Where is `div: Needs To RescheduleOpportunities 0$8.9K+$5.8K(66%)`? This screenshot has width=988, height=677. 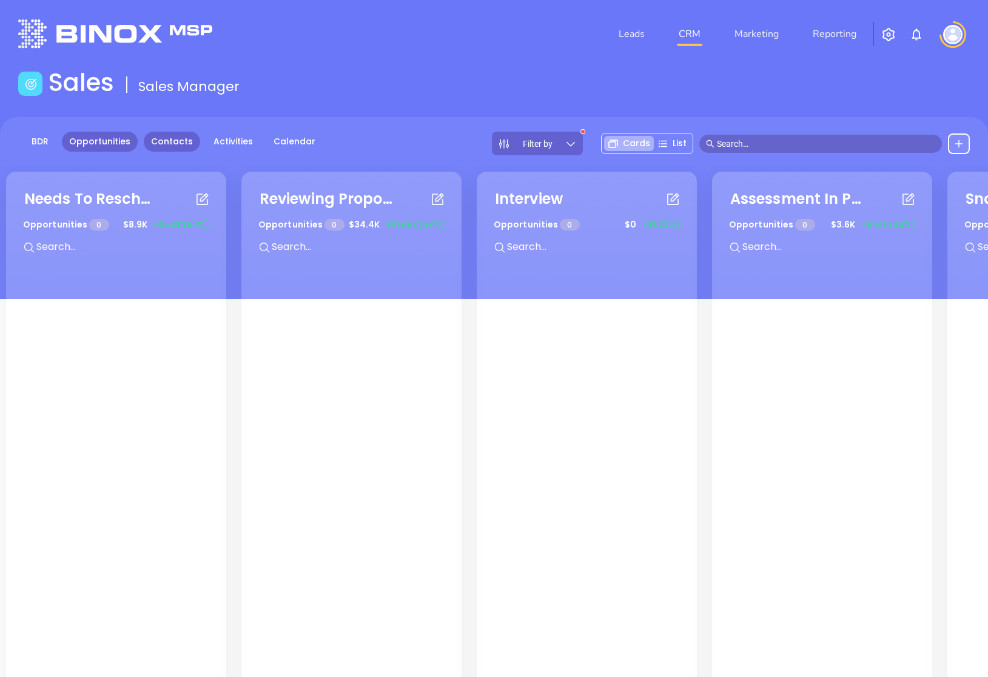
div: Needs To RescheduleOpportunities 0$8.9K+$5.8K(66%) is located at coordinates (116, 225).